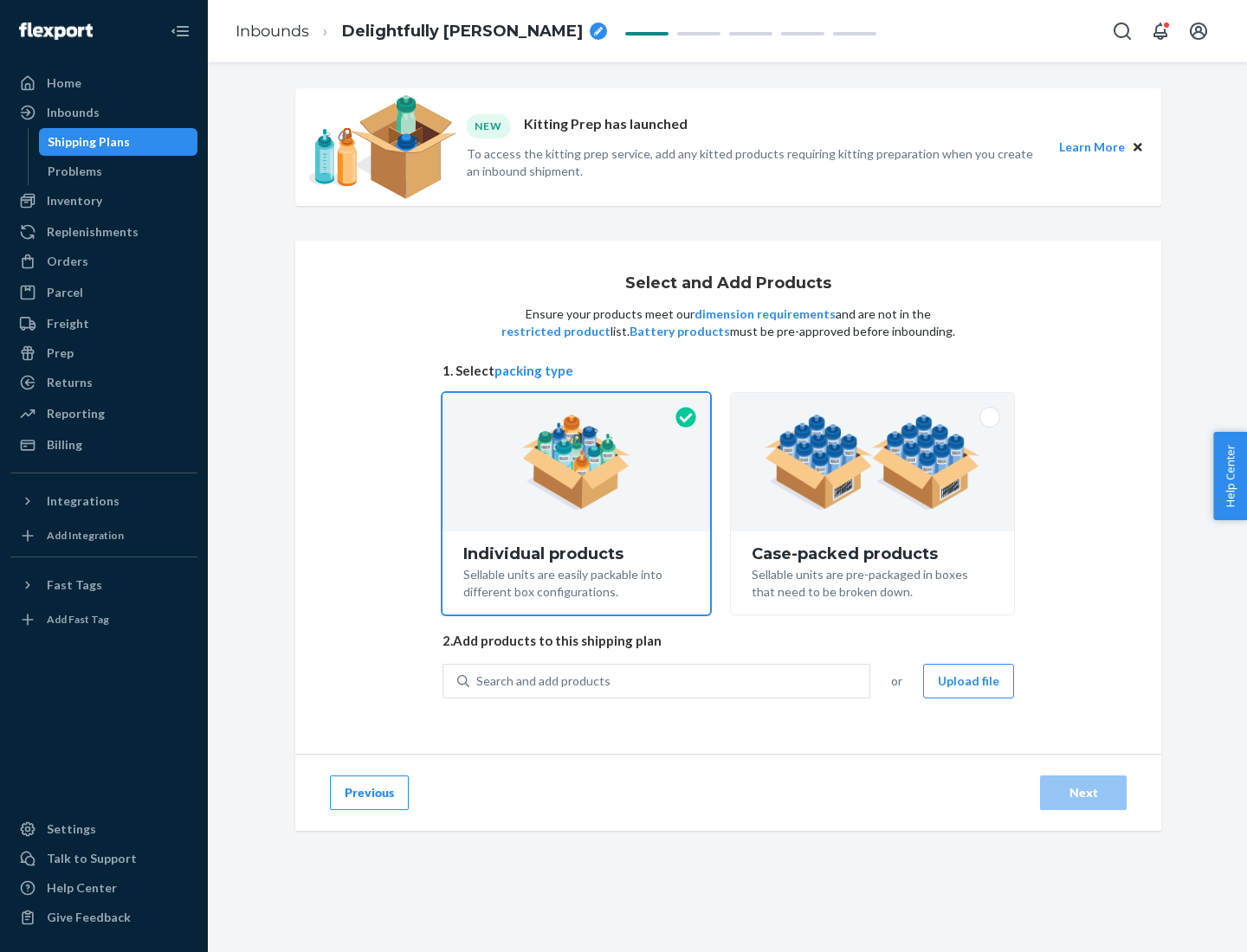  What do you see at coordinates (104, 261) in the screenshot?
I see `a: Orders` at bounding box center [104, 261].